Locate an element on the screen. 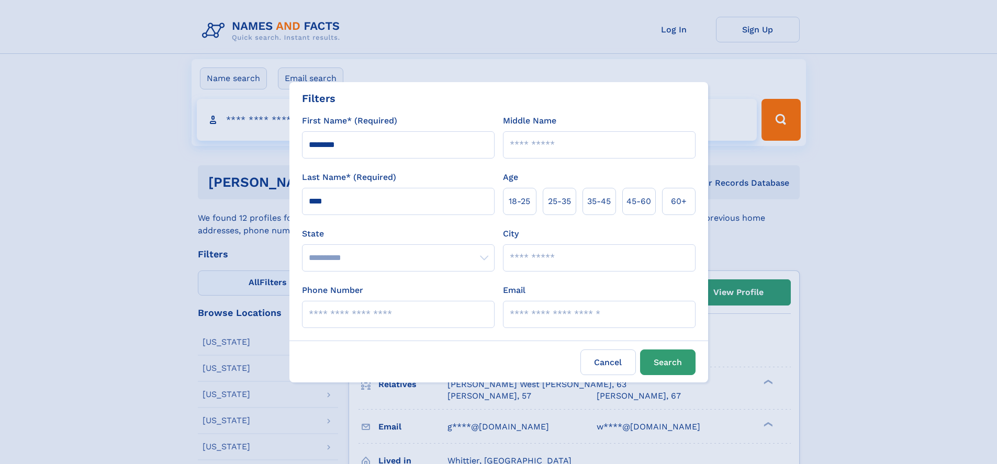 The image size is (997, 464). label: City is located at coordinates (511, 234).